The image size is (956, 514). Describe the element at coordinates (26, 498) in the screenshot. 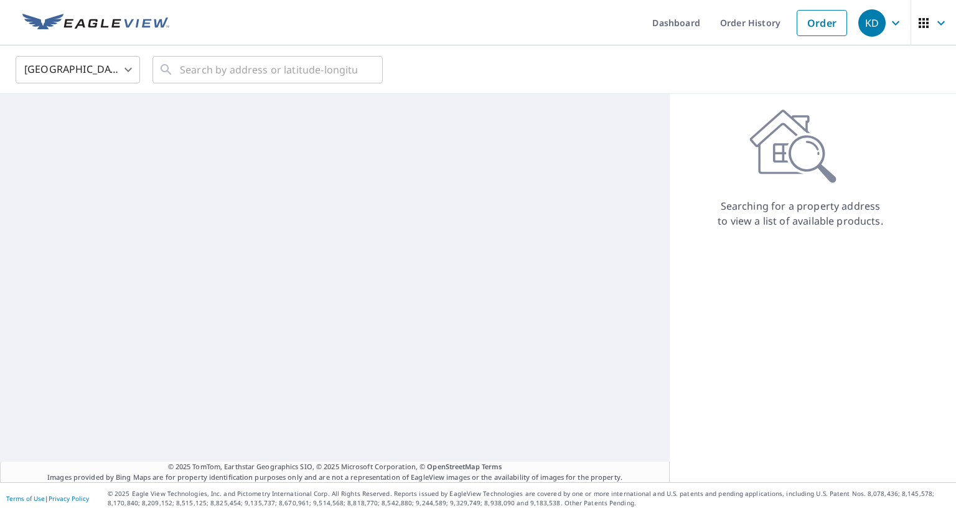

I see `a: Terms of Use` at that location.